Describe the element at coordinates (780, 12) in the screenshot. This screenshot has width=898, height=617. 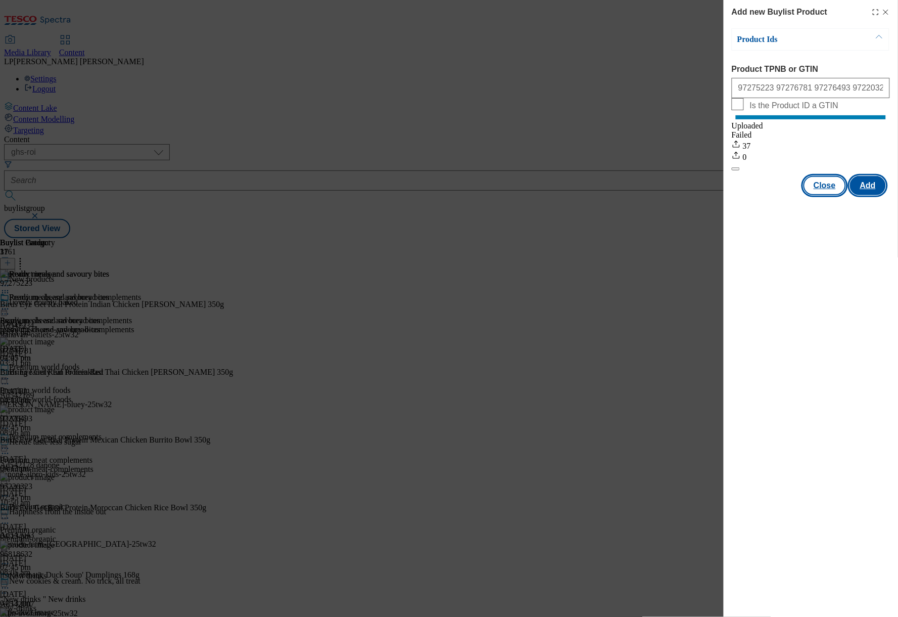
I see `h4: Add new Buylist Product` at that location.